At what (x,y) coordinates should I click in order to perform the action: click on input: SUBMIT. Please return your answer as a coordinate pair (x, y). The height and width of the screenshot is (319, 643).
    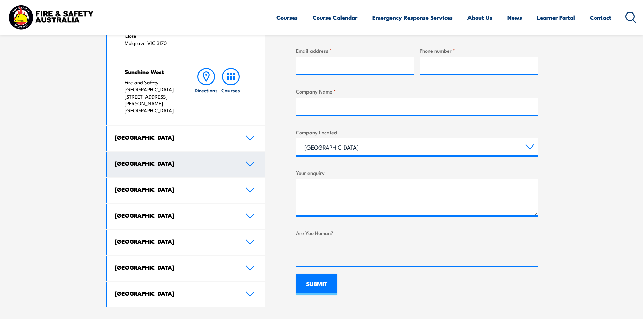
    Looking at the image, I should click on (316, 284).